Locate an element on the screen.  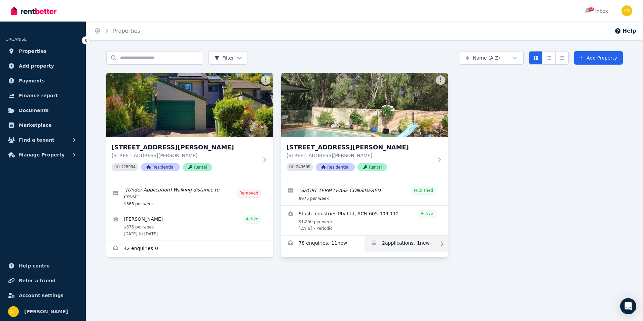
button: Manage Property is located at coordinates (43, 155).